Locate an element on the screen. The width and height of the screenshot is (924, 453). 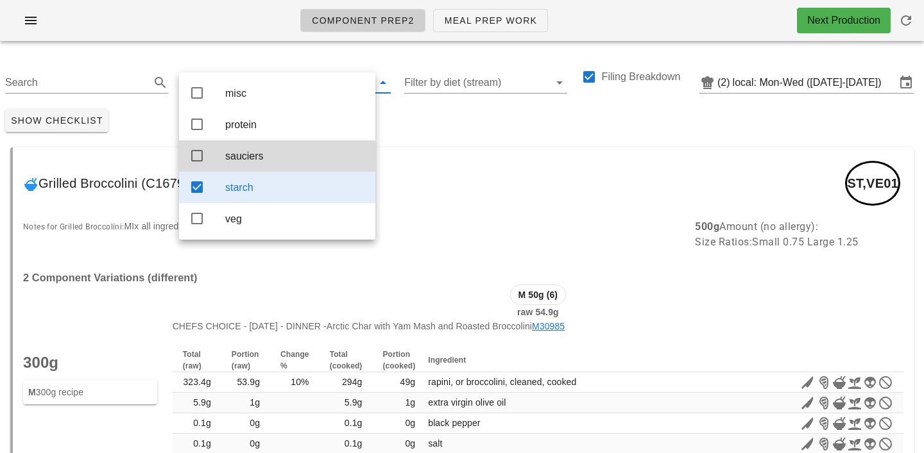
th: Total (raw) is located at coordinates (197, 360).